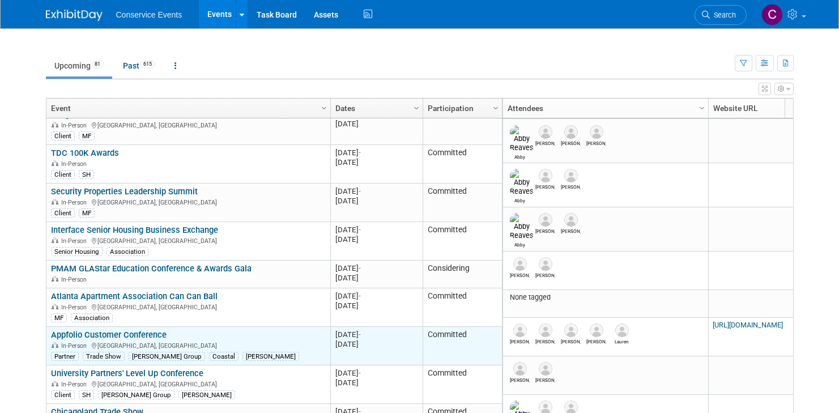 The image size is (839, 413). Describe the element at coordinates (187, 108) in the screenshot. I see `a: Event` at that location.